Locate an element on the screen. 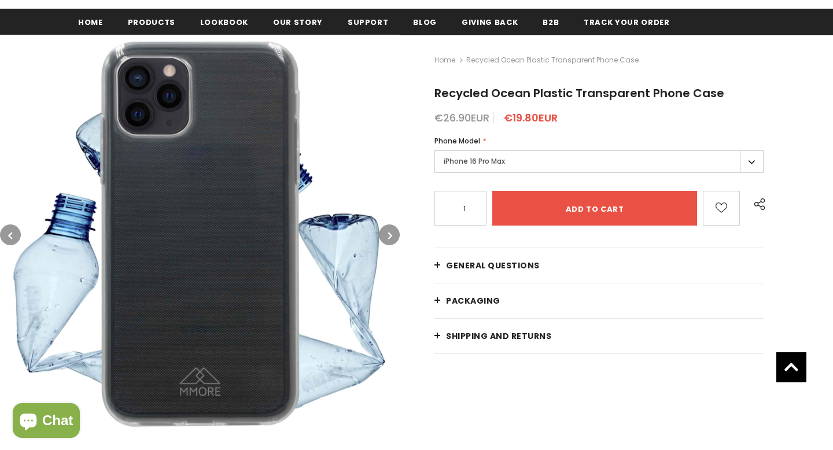  a: PACKAGING is located at coordinates (599, 301).